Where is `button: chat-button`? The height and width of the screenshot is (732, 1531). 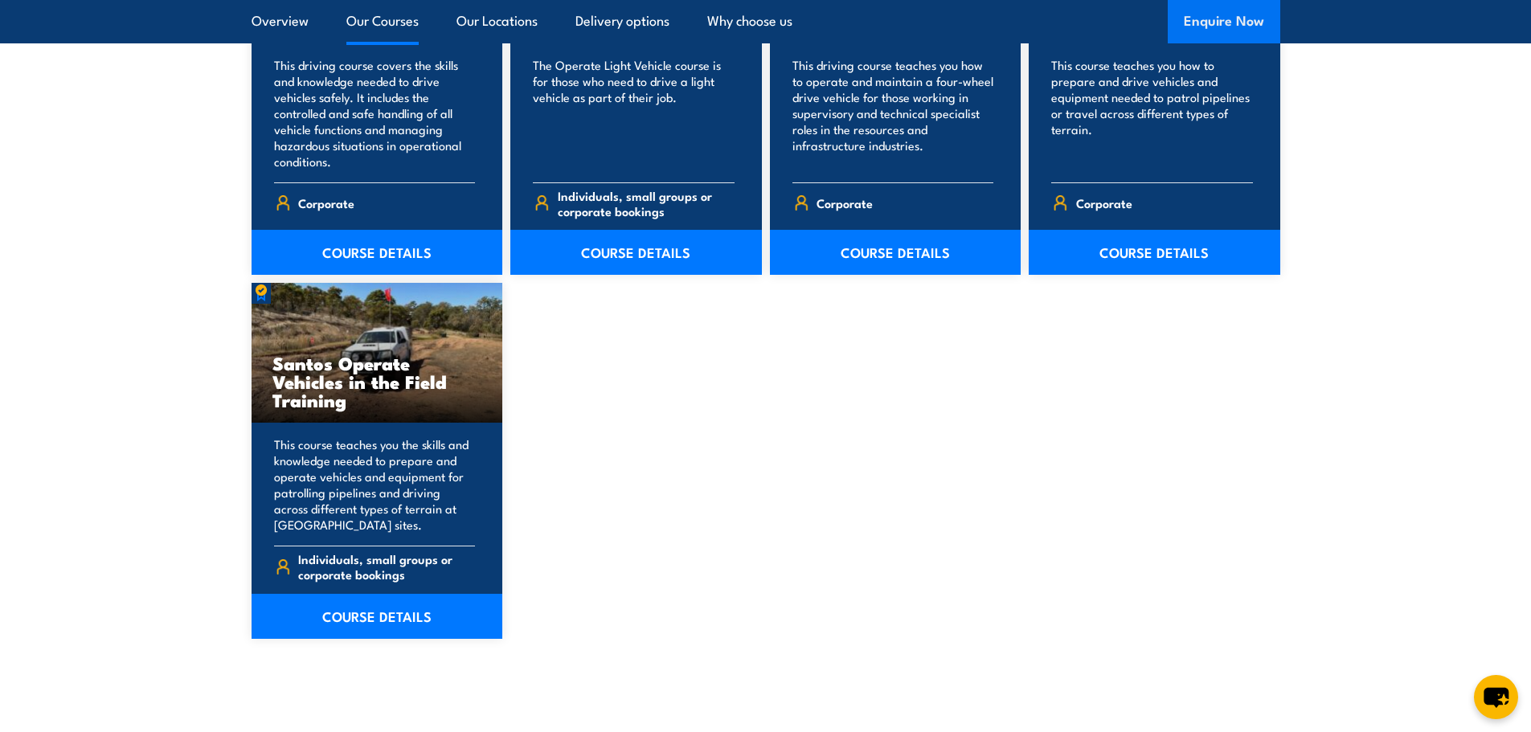
button: chat-button is located at coordinates (1495, 697).